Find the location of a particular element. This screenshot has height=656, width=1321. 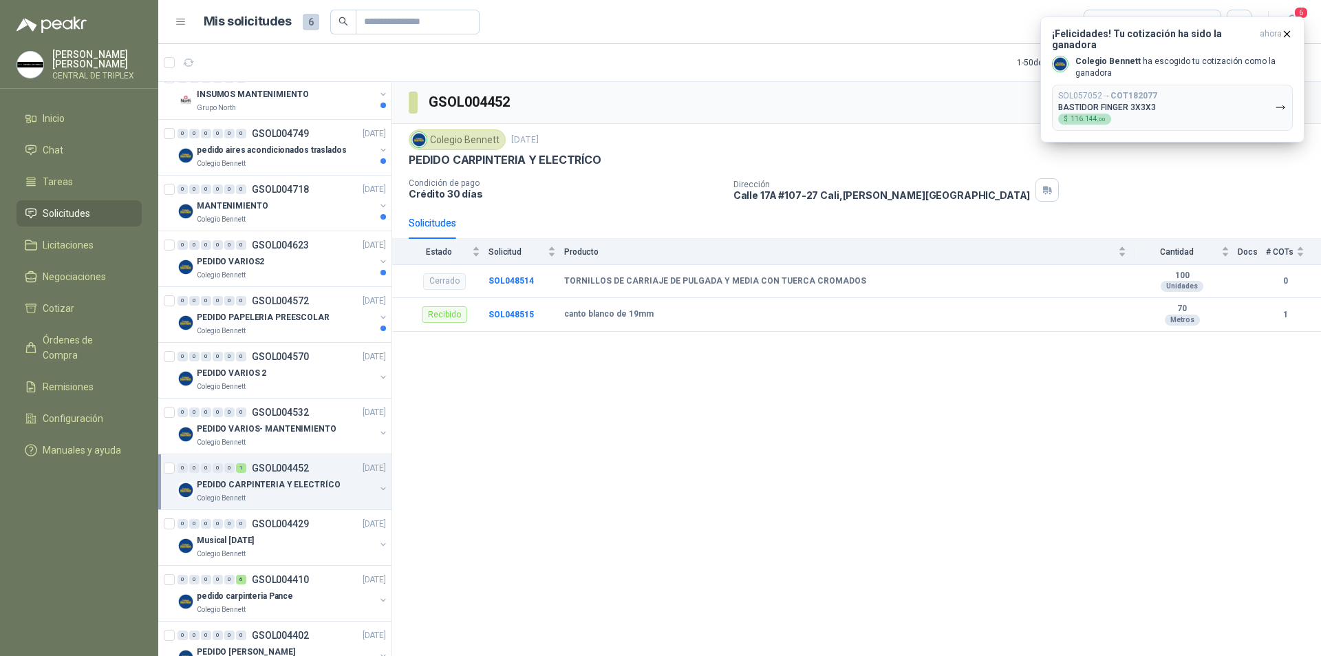

p: PEDIDO VARIOS 2 is located at coordinates (231, 373).